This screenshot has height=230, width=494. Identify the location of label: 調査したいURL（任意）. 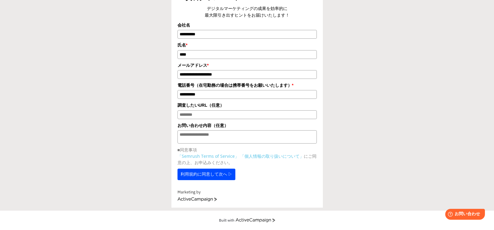
(247, 105).